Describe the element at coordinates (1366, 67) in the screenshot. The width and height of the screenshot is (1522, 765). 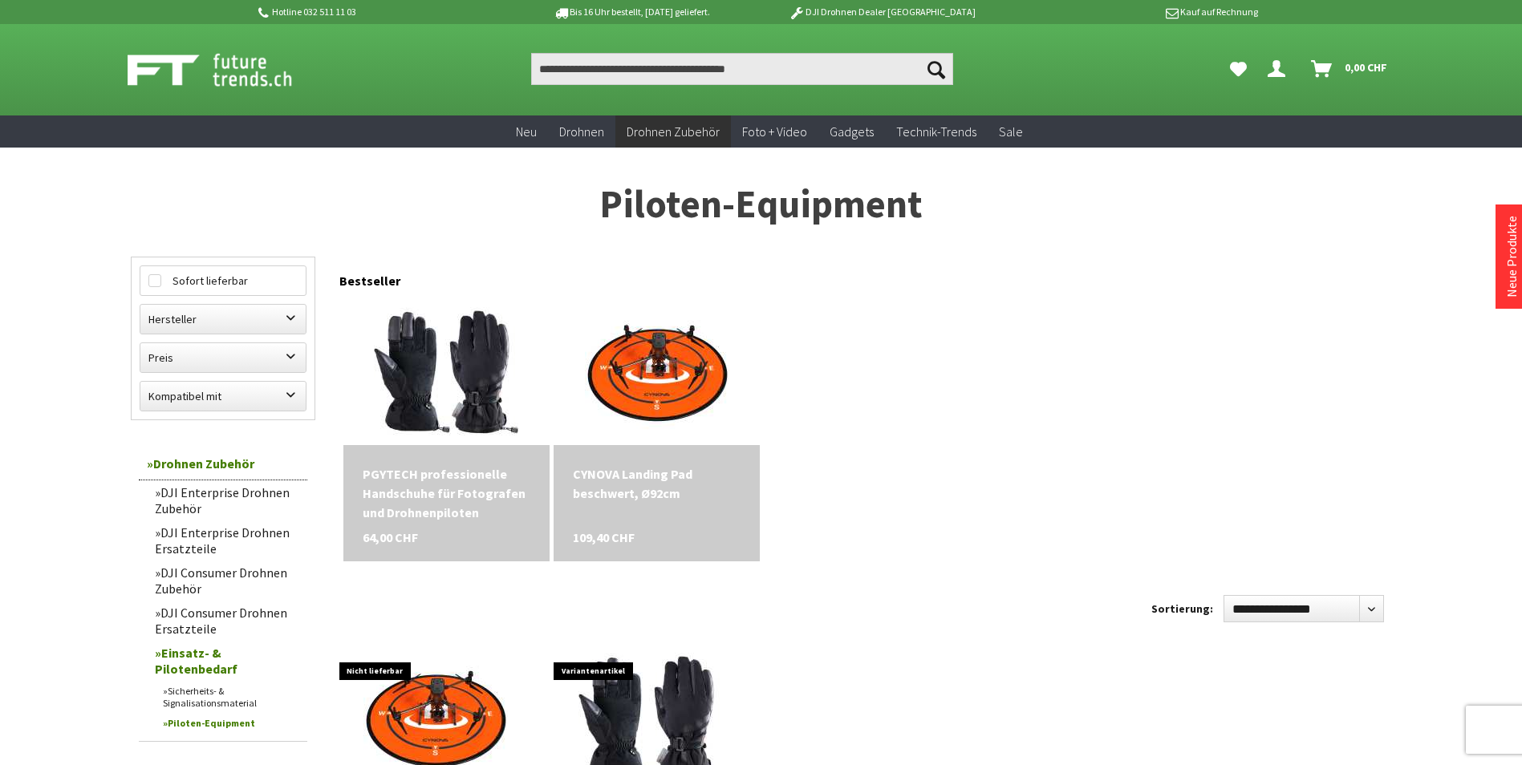
I see `span: 0,00 CHF` at that location.